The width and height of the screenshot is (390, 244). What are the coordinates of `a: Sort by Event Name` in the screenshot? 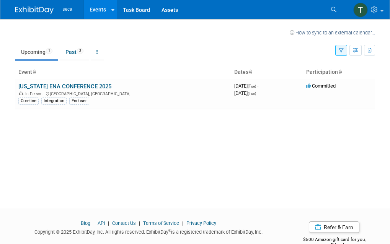 It's located at (34, 72).